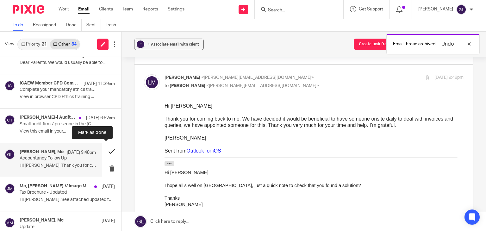  Describe the element at coordinates (94, 25) in the screenshot. I see `a: Sent` at that location.